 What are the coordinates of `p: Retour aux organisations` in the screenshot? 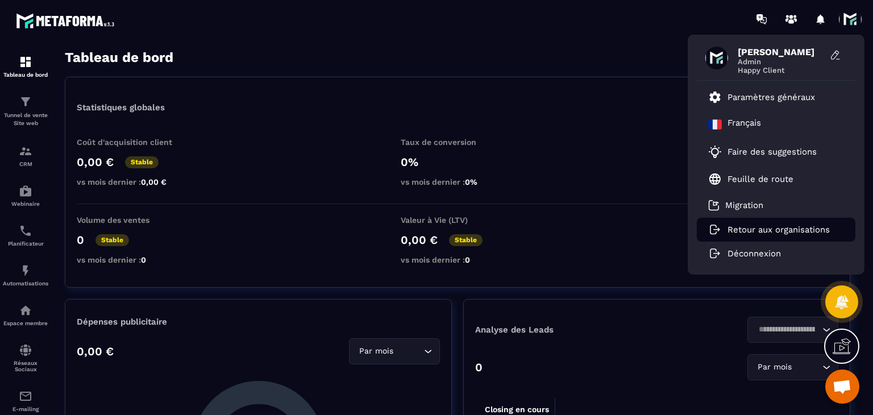 It's located at (779, 230).